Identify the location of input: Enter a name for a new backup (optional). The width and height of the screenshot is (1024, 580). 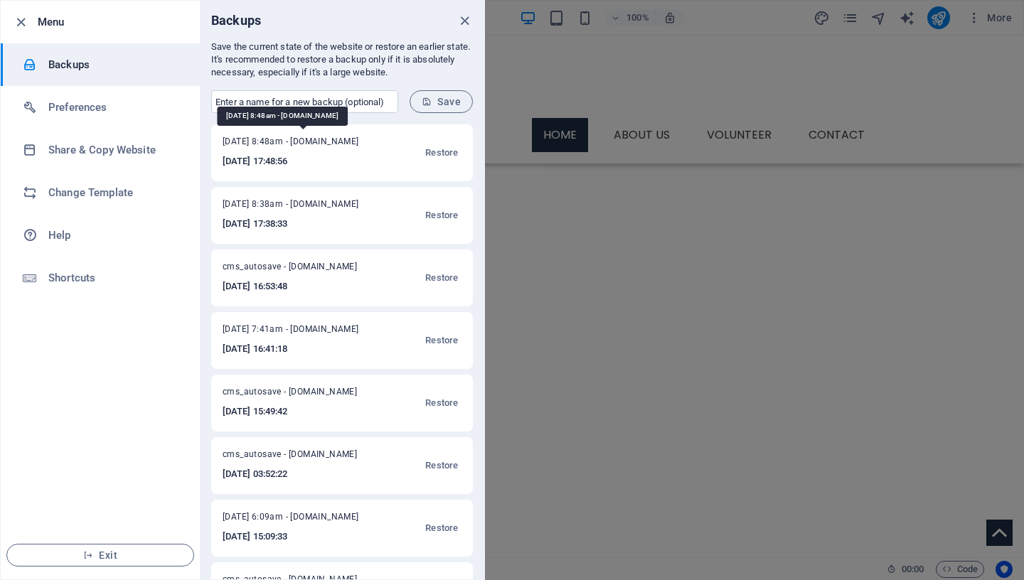
(304, 102).